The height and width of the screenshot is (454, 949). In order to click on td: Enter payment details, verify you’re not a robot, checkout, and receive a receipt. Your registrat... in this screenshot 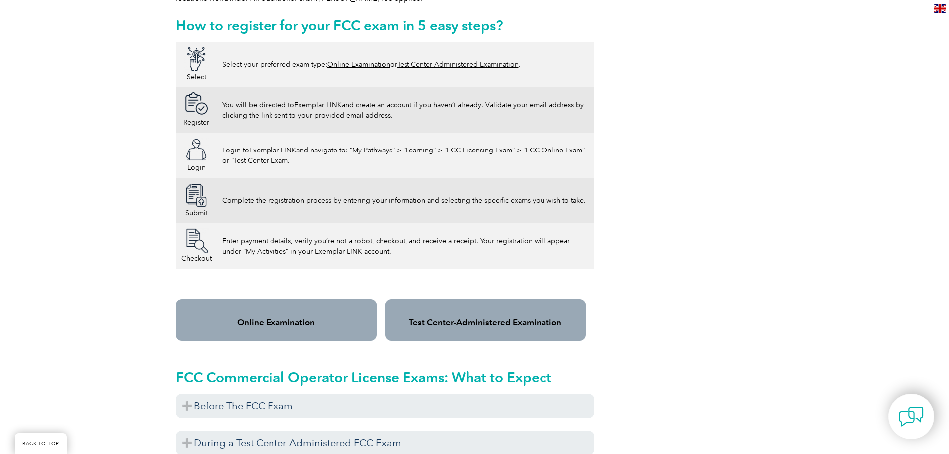, I will do `click(405, 246)`.